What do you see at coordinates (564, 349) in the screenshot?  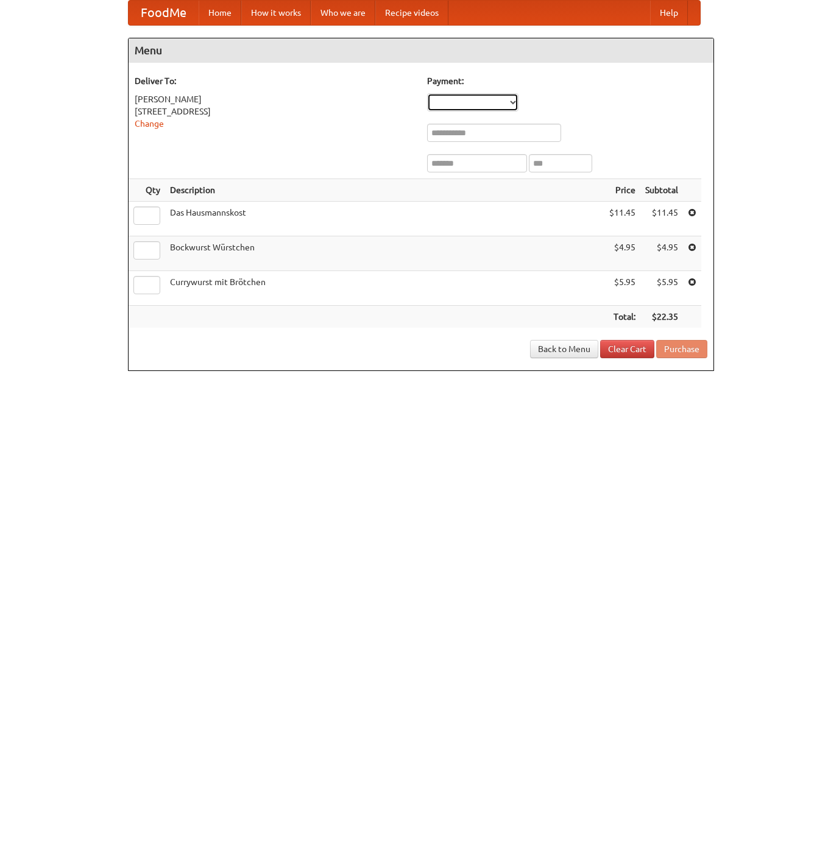 I see `a: Back to Menu` at bounding box center [564, 349].